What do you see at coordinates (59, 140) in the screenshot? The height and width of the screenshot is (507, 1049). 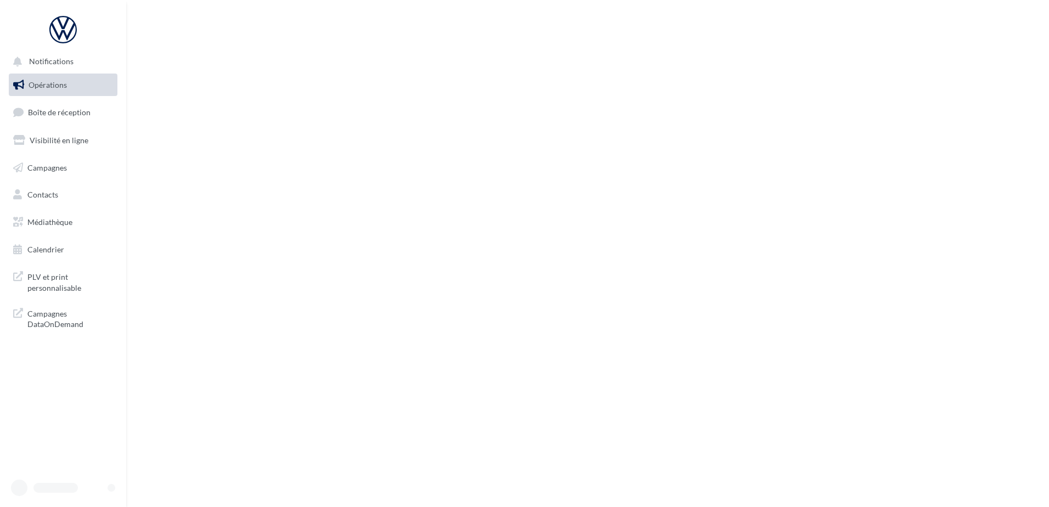 I see `span: Visibilité en ligne` at bounding box center [59, 140].